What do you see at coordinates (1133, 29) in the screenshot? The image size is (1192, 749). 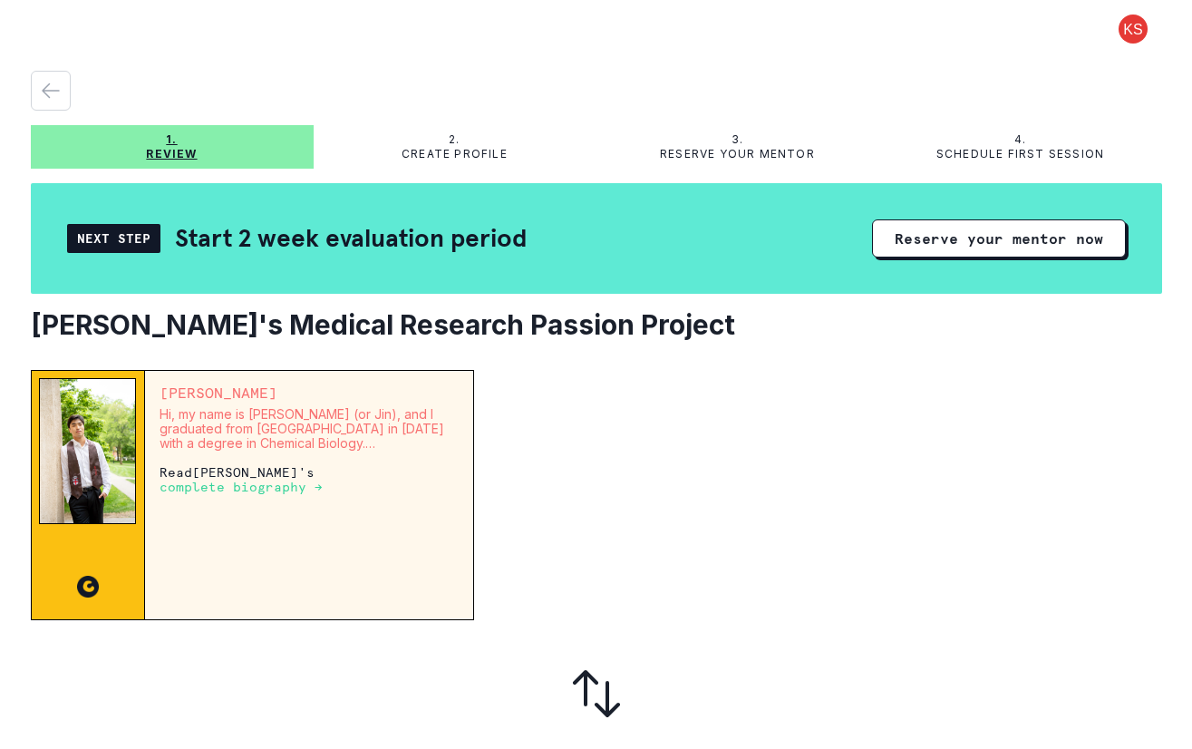 I see `button: profile picture` at bounding box center [1133, 29].